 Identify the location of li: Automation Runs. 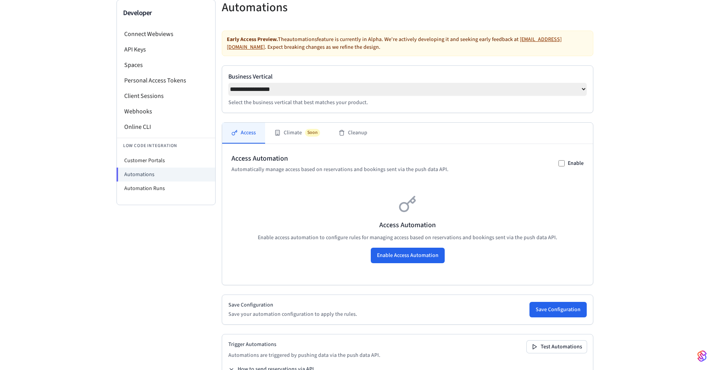
(166, 189).